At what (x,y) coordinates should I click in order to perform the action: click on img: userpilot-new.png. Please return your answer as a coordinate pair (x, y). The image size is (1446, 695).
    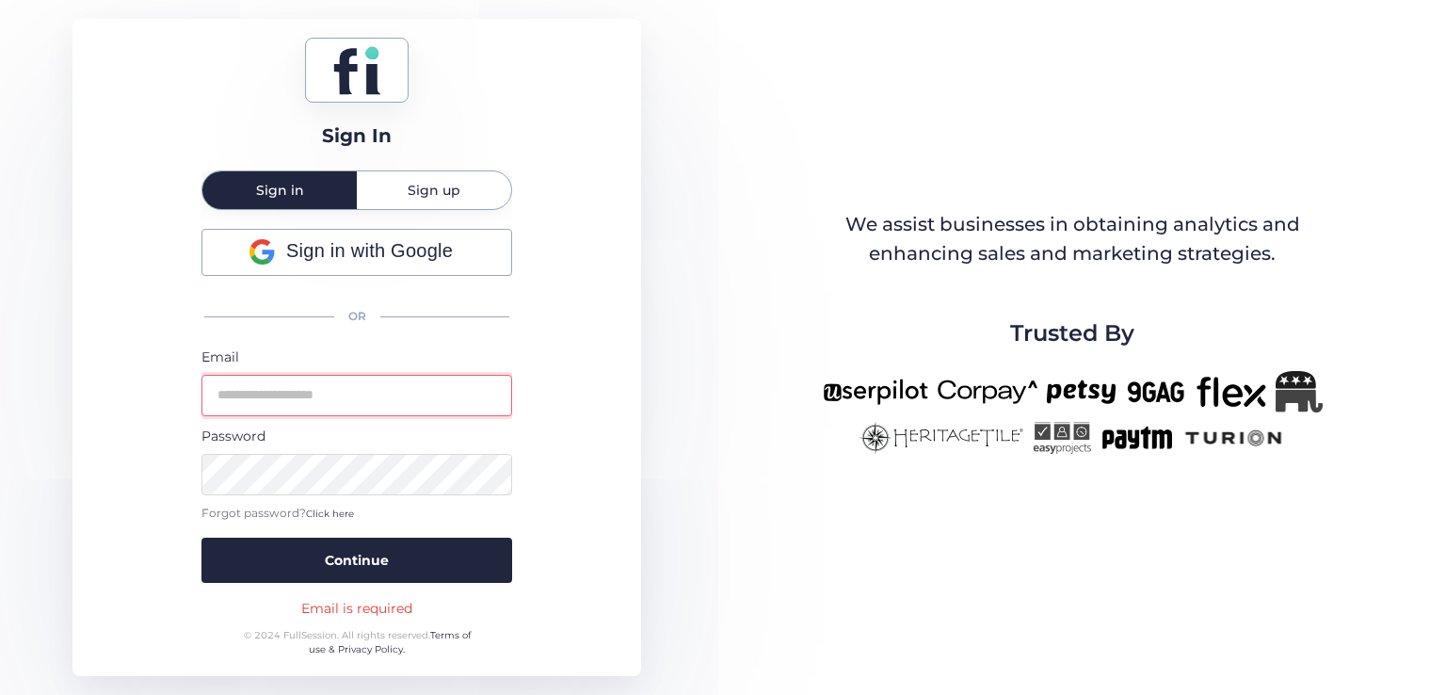
    Looking at the image, I should click on (876, 392).